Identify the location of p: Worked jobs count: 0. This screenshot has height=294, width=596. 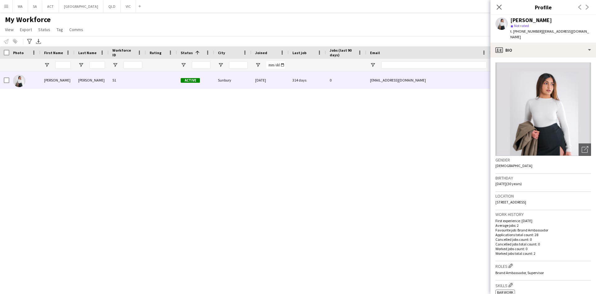
(544, 248).